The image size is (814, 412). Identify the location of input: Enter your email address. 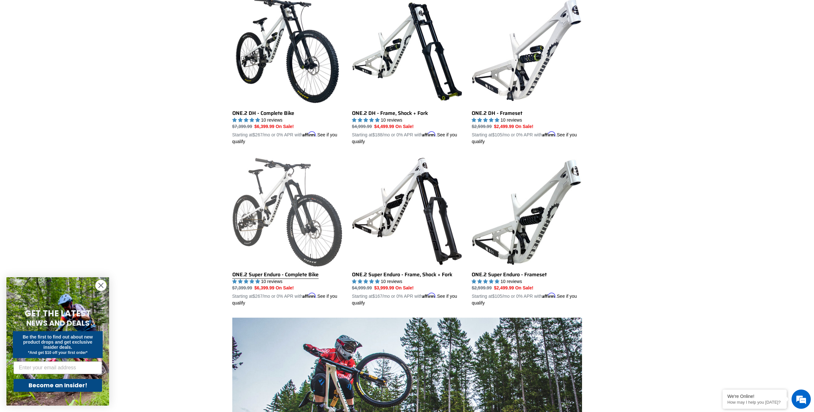
(58, 368).